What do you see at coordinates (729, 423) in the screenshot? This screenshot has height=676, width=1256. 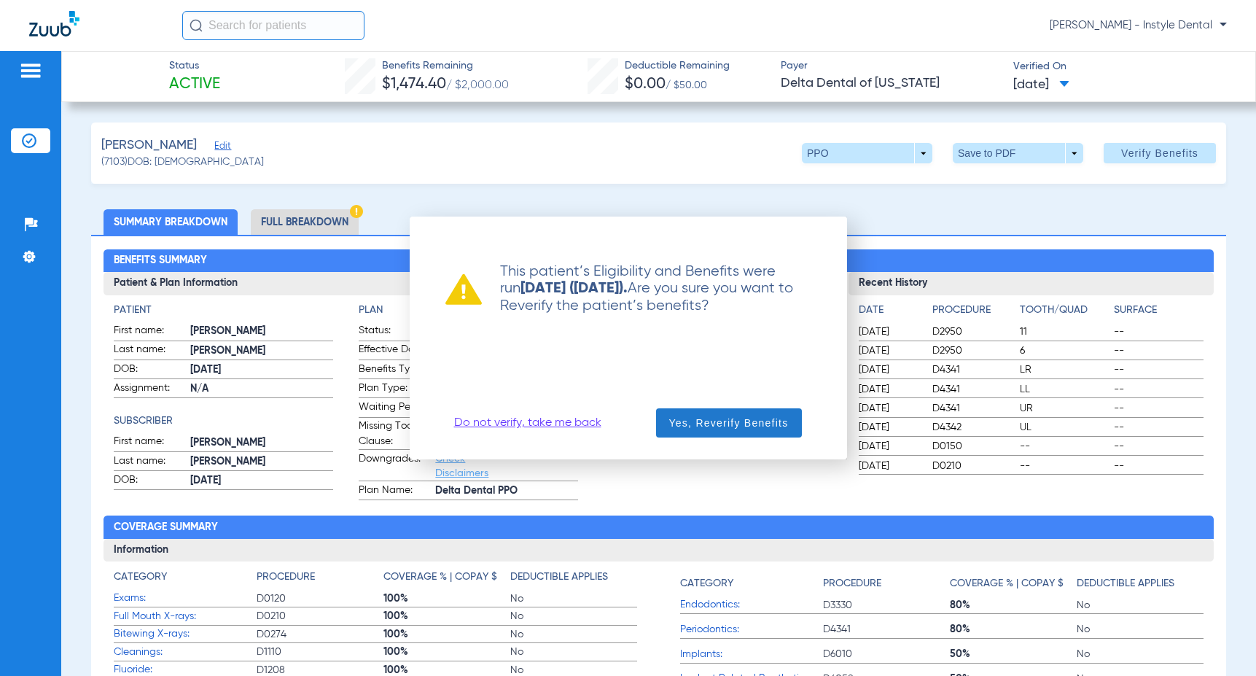 I see `button: Yes, Reverify Benefits` at bounding box center [729, 423].